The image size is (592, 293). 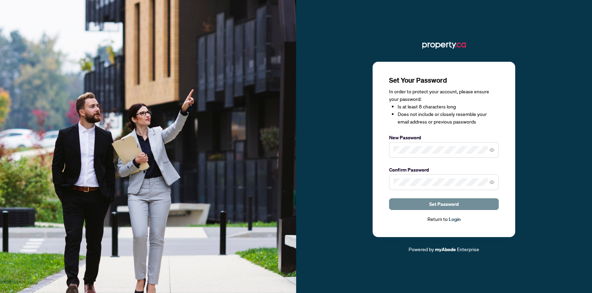 What do you see at coordinates (444, 107) in the screenshot?
I see `div: In order to protect your account, please ensure your password:` at bounding box center [444, 107].